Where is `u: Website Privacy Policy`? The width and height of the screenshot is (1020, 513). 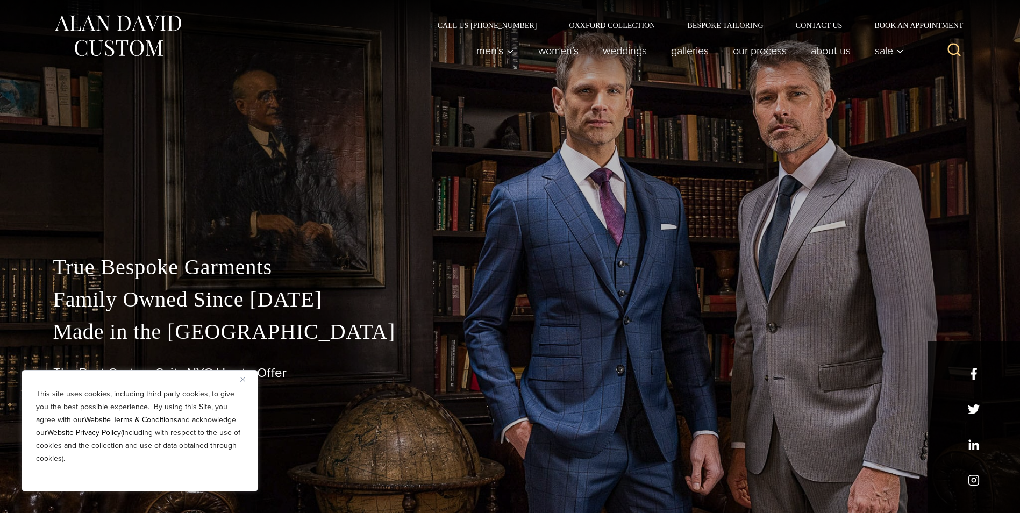 u: Website Privacy Policy is located at coordinates (84, 432).